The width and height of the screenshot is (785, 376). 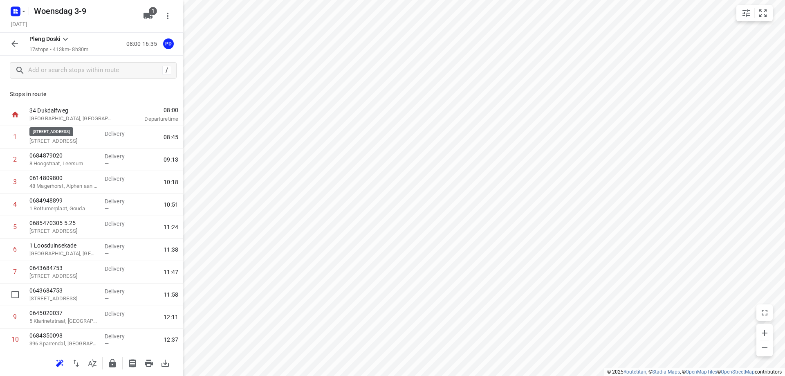 I want to click on p: 1 Loosduinsekade, so click(x=64, y=245).